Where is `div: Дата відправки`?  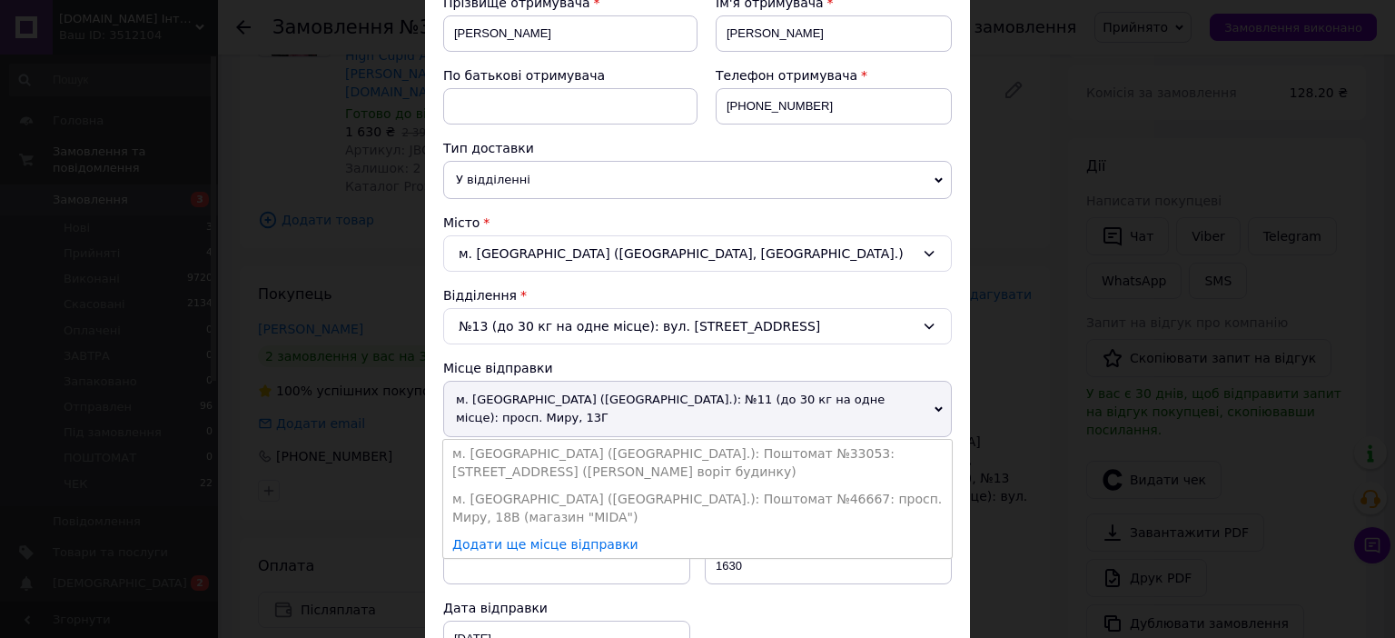 div: Дата відправки is located at coordinates (567, 608).